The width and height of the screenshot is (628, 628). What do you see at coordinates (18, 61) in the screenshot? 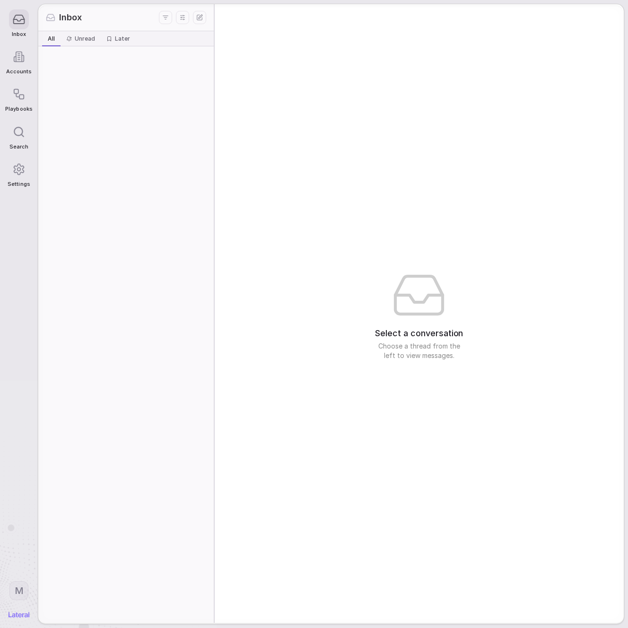
I see `a: Accounts` at bounding box center [18, 61].